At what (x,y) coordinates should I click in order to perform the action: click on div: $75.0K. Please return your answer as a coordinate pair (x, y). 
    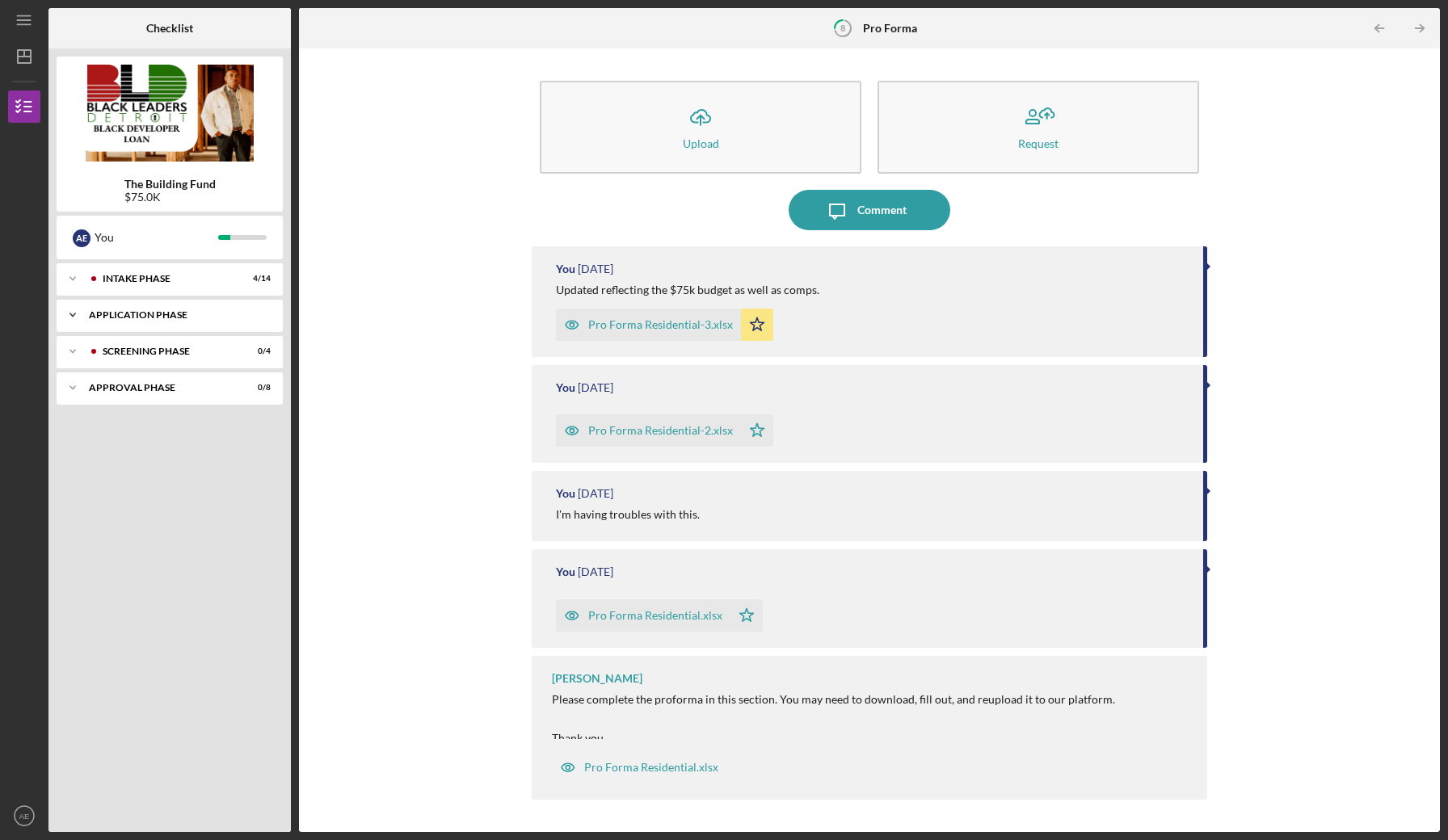
    Looking at the image, I should click on (169, 197).